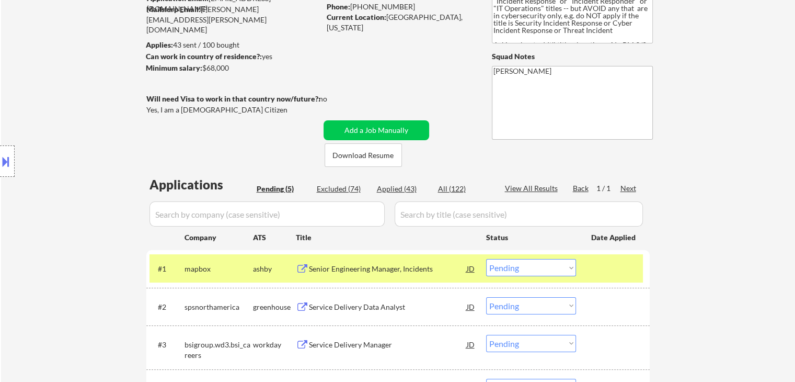 This screenshot has width=795, height=382. I want to click on div: Next, so click(629, 188).